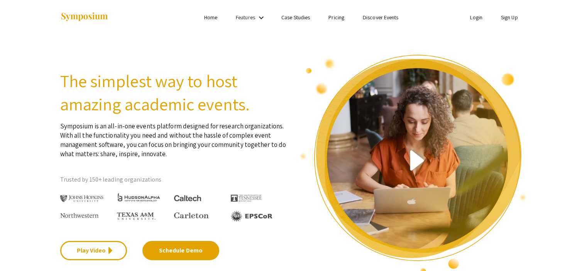 The height and width of the screenshot is (271, 587). Describe the element at coordinates (79, 215) in the screenshot. I see `img: Northwestern` at that location.